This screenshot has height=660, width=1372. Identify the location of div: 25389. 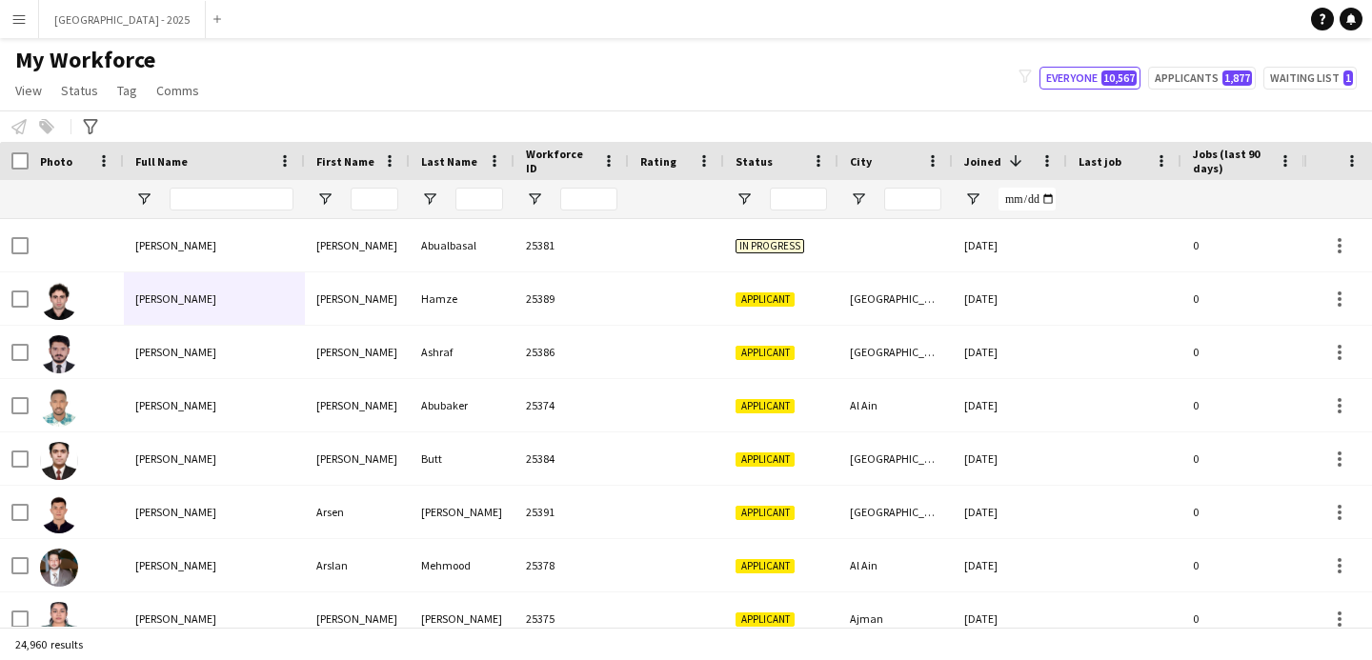
(572, 298).